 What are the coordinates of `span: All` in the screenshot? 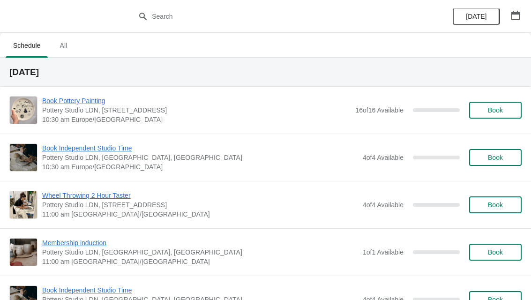 It's located at (63, 45).